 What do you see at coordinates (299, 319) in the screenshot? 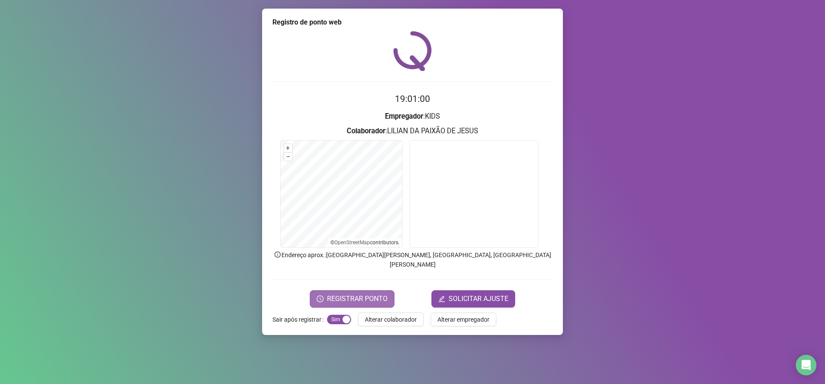
I see `label: Sair após registrar` at bounding box center [299, 319].